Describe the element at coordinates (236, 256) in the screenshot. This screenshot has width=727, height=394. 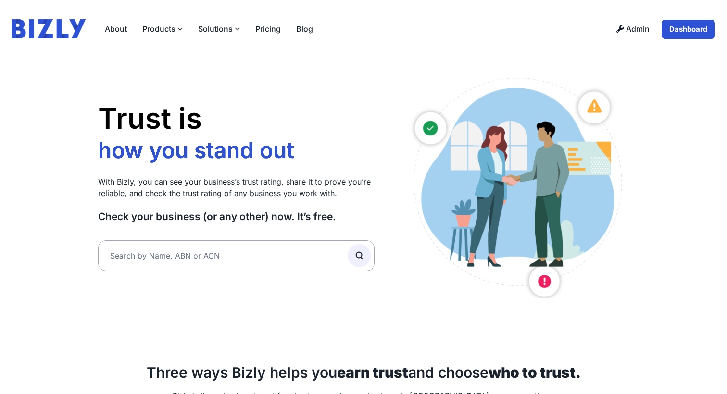
I see `input: Search by Name, ABN or ACN` at that location.